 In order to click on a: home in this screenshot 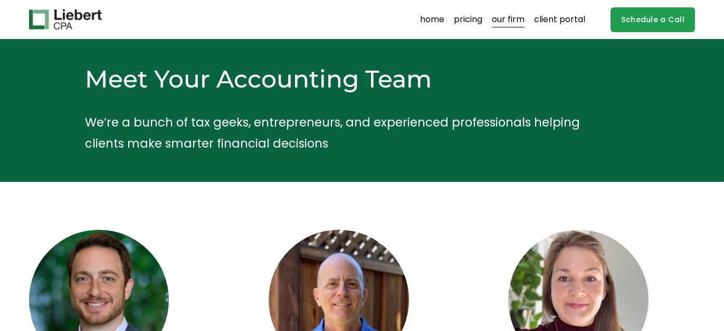, I will do `click(432, 20)`.